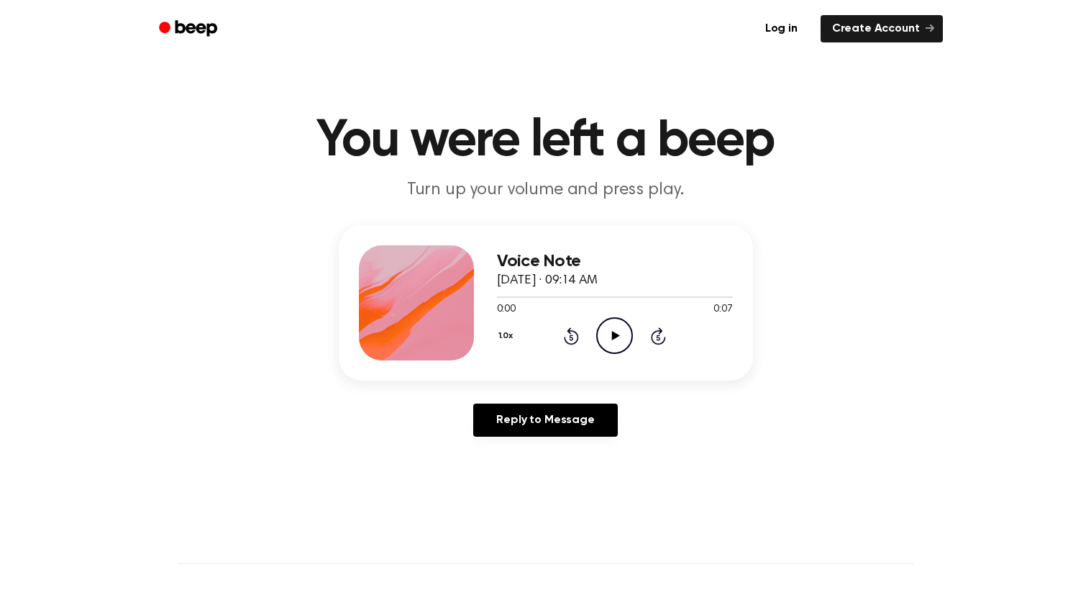 This screenshot has height=613, width=1091. Describe the element at coordinates (546, 141) in the screenshot. I see `h1: You were left a beep` at that location.